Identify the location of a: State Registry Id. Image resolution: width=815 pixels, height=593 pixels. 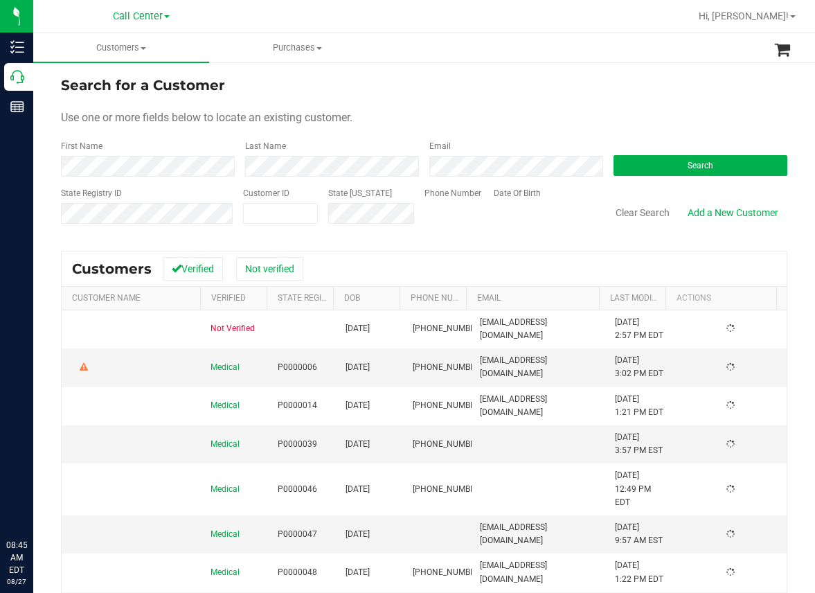
(314, 298).